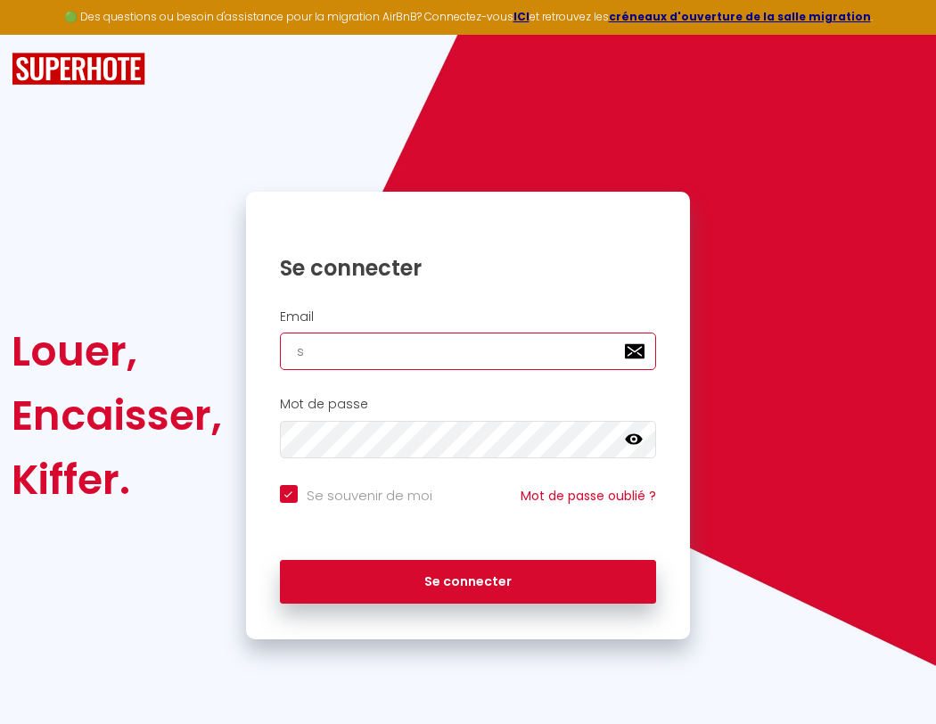 This screenshot has height=724, width=936. I want to click on strong: créneaux d'ouverture de la salle migration, so click(740, 16).